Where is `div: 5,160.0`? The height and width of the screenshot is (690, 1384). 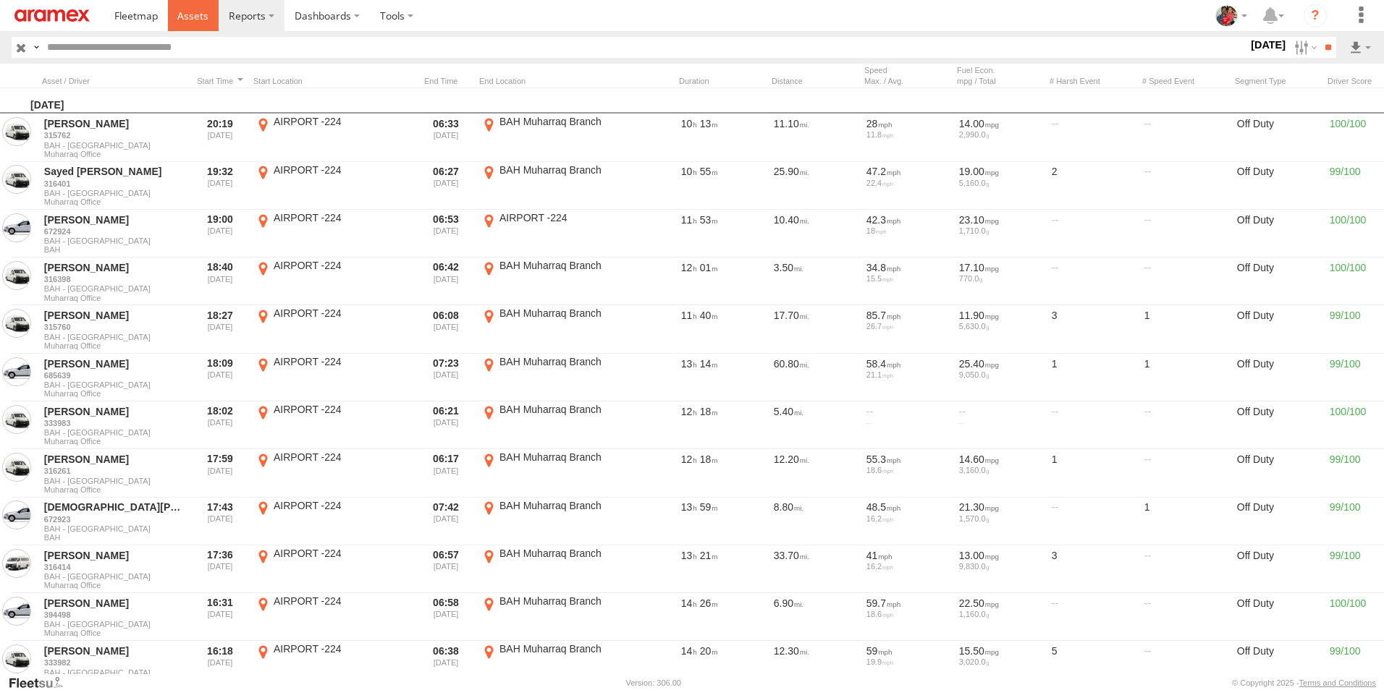
div: 5,160.0 is located at coordinates (1000, 183).